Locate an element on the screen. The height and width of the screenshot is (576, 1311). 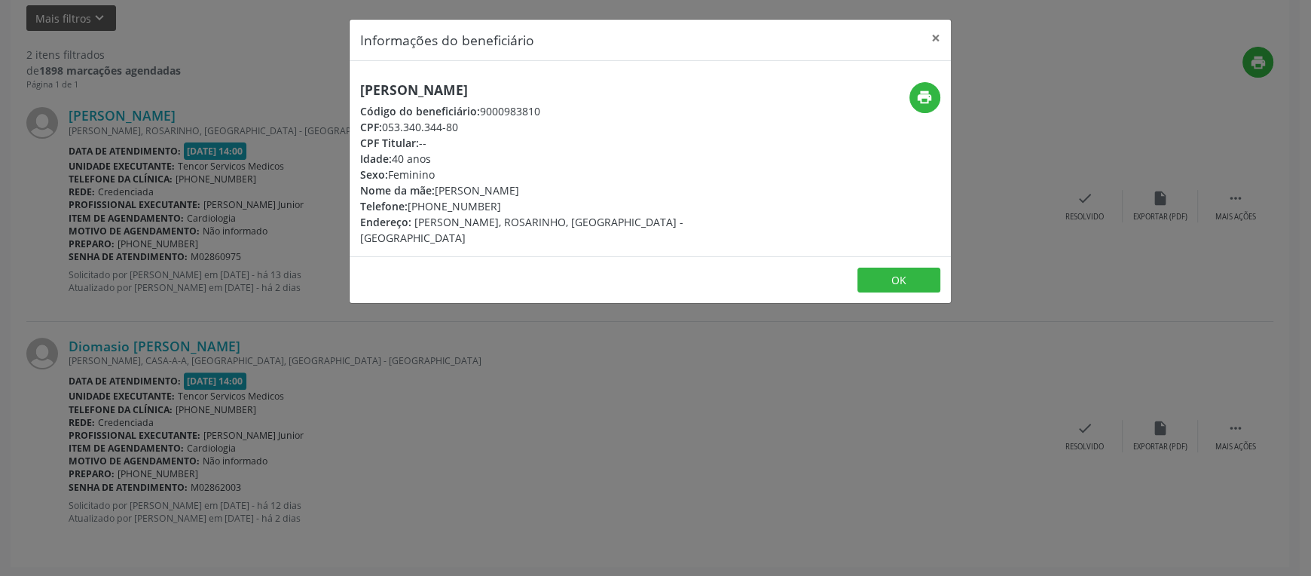
button: print is located at coordinates (925, 97).